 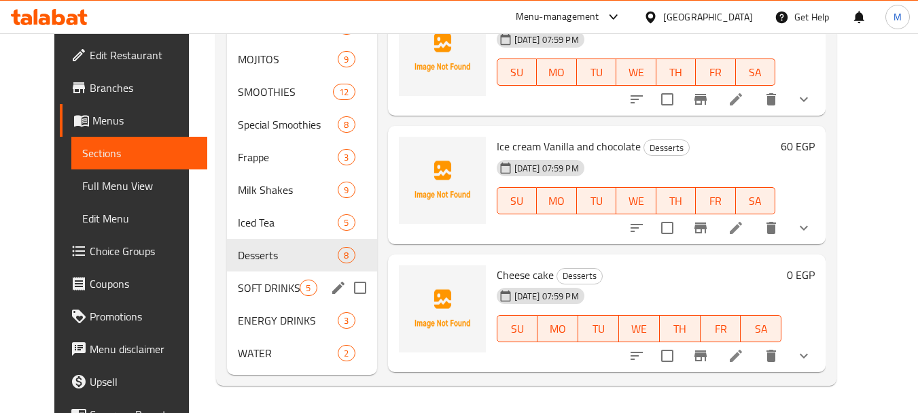 What do you see at coordinates (898, 17) in the screenshot?
I see `span: M` at bounding box center [898, 17].